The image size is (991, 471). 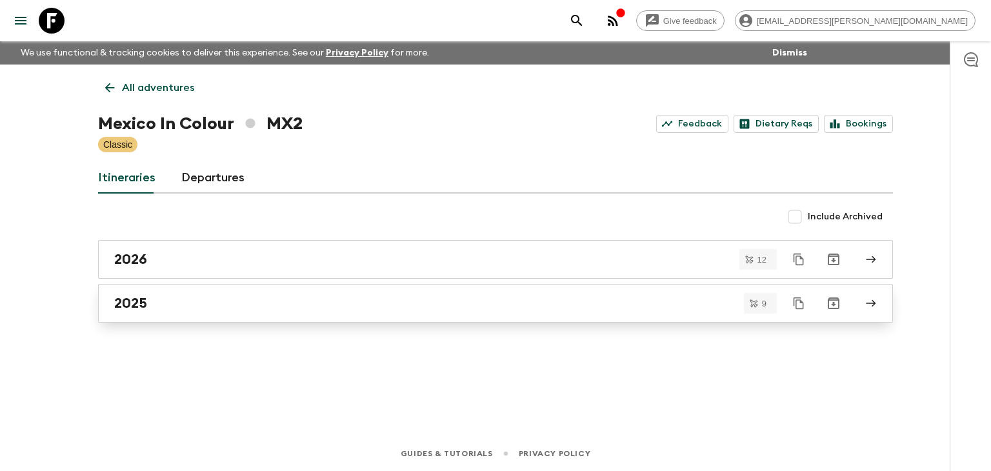 What do you see at coordinates (21, 21) in the screenshot?
I see `button: menu` at bounding box center [21, 21].